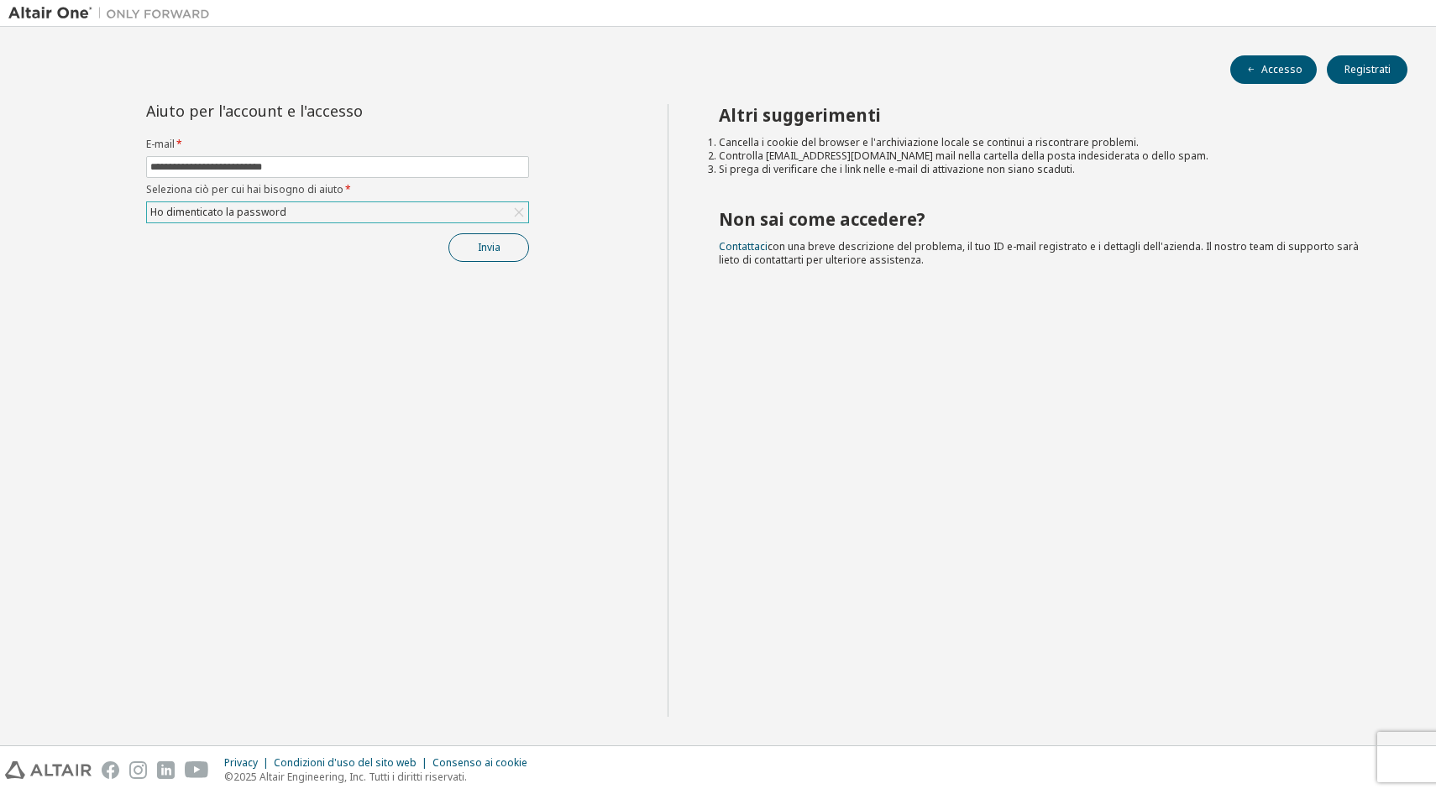  I want to click on span: con una breve descrizione del problema, il tuo ID e-mail registrato e i dettagli dell'azienda. Il..., so click(1039, 253).